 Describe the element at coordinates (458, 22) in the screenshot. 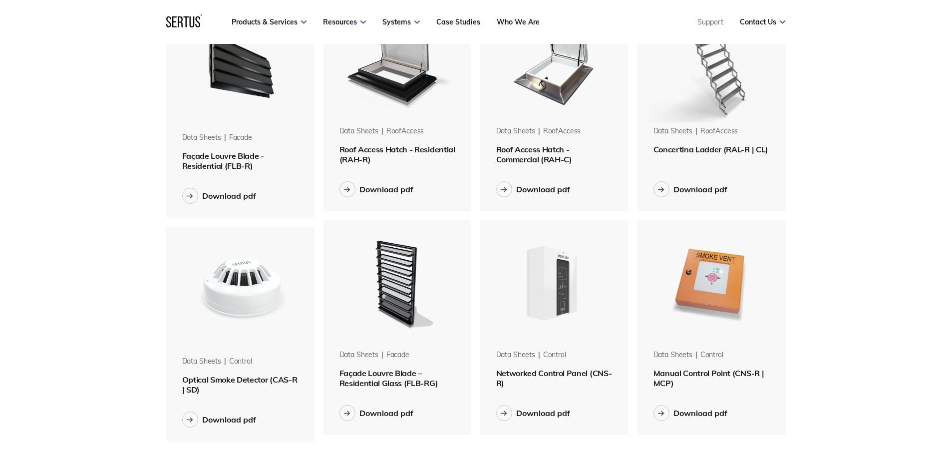

I see `a: Case Studies` at that location.